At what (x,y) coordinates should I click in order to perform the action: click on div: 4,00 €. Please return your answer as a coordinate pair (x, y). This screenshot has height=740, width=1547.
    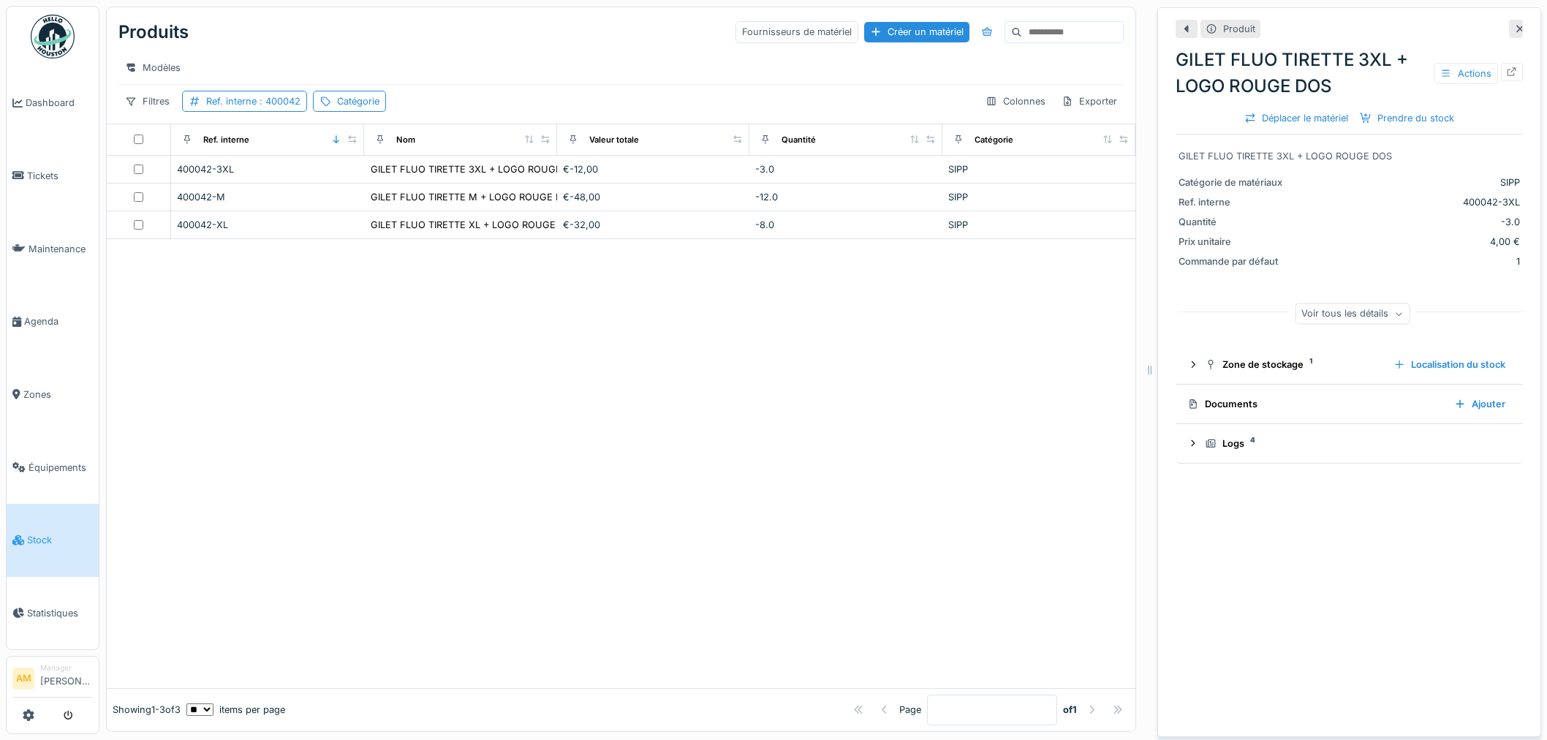
    Looking at the image, I should click on (1407, 241).